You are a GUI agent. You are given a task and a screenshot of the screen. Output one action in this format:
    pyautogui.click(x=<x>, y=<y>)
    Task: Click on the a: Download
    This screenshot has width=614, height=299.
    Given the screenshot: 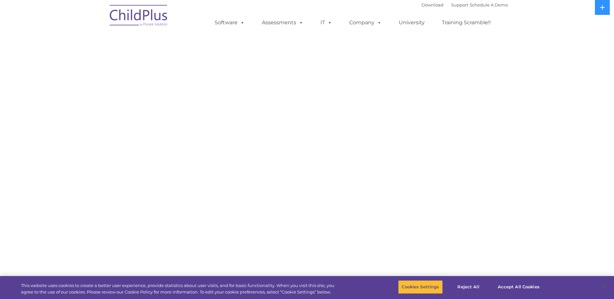 What is the action you would take?
    pyautogui.click(x=432, y=5)
    